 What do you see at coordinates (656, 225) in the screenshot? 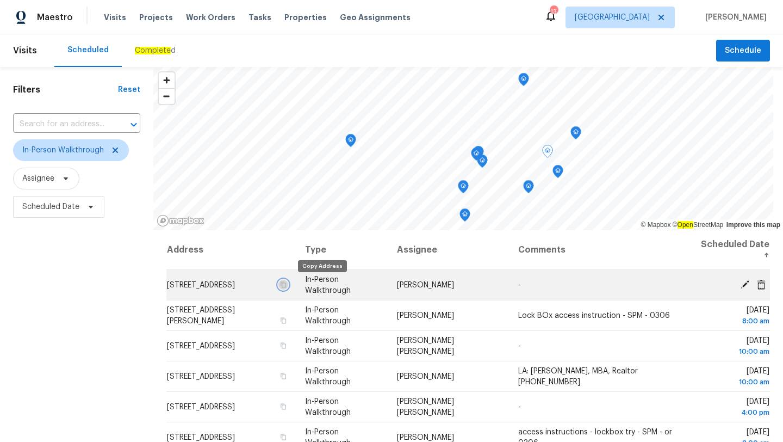
I see `a: Mapbox` at bounding box center [656, 225].